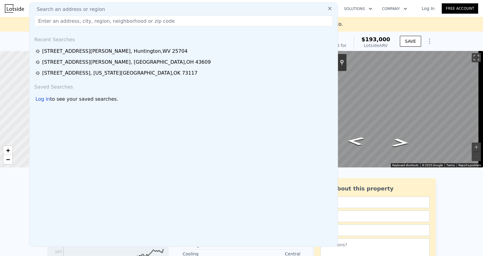  I want to click on div: Lotside ARV, so click(376, 46).